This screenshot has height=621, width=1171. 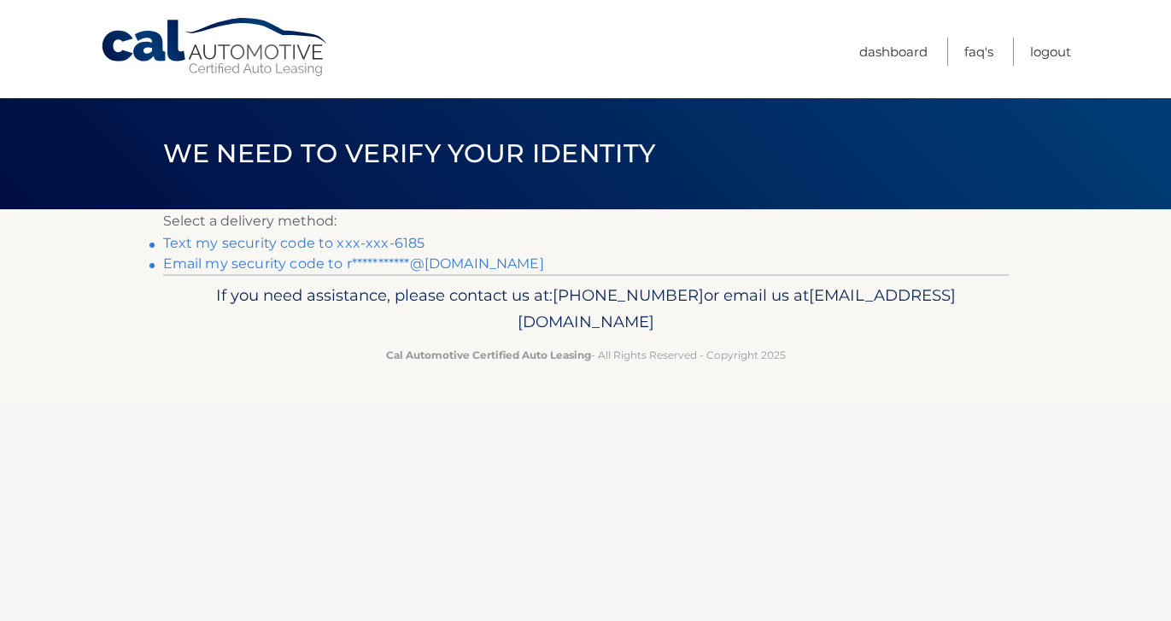 I want to click on a: Cal Automotive, so click(x=215, y=47).